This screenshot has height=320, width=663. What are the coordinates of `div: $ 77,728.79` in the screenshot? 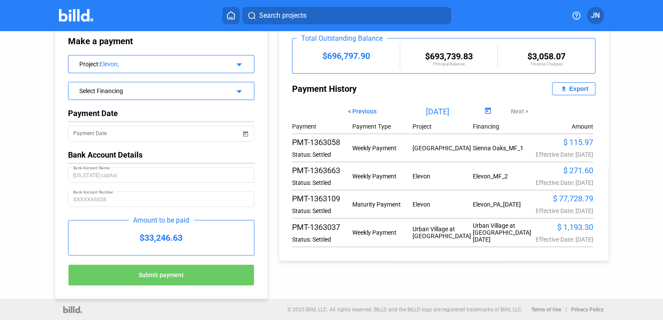 It's located at (563, 199).